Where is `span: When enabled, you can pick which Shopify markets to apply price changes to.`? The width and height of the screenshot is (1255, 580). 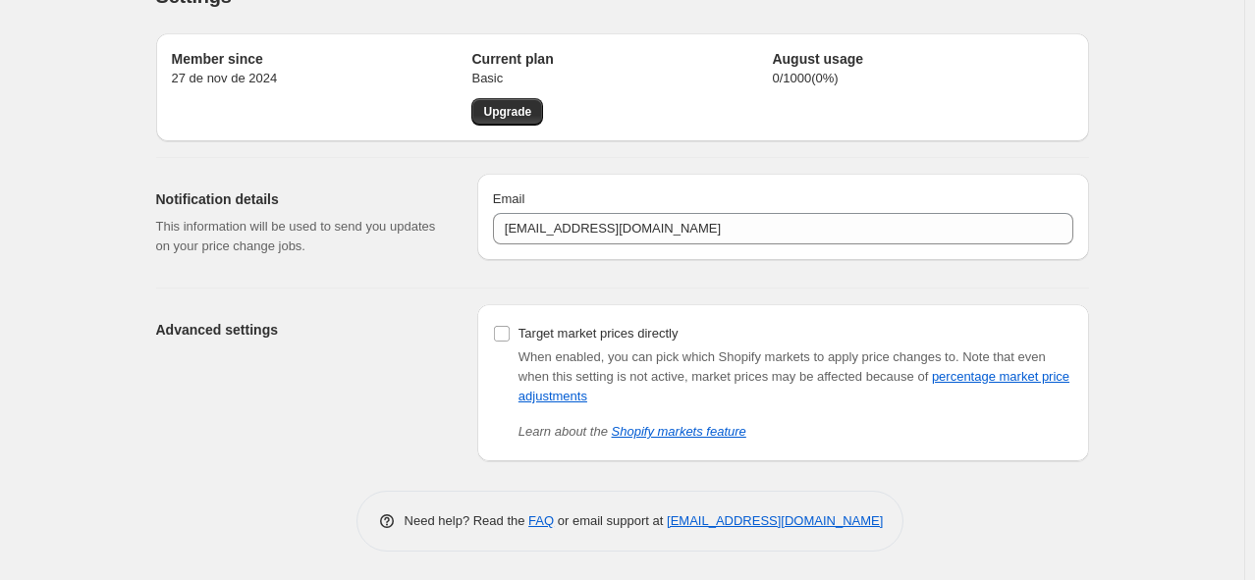 span: When enabled, you can pick which Shopify markets to apply price changes to. is located at coordinates (738, 356).